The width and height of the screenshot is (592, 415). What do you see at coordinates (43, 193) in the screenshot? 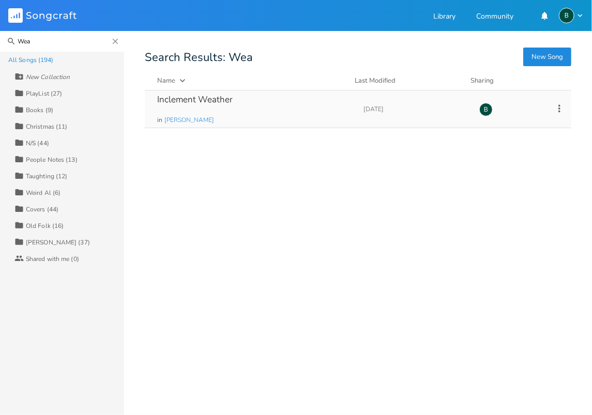
I see `div: Weird Al (6)` at bounding box center [43, 193].